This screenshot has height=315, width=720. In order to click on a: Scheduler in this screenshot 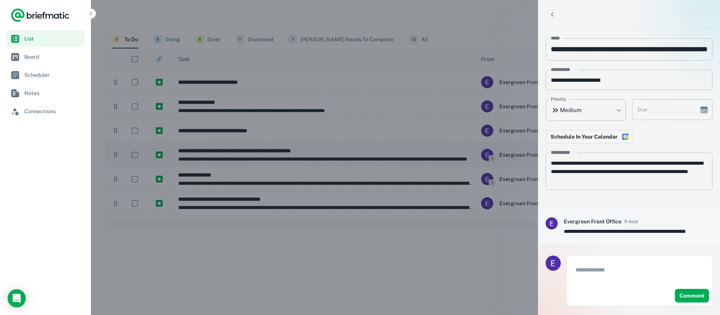, I will do `click(45, 75)`.